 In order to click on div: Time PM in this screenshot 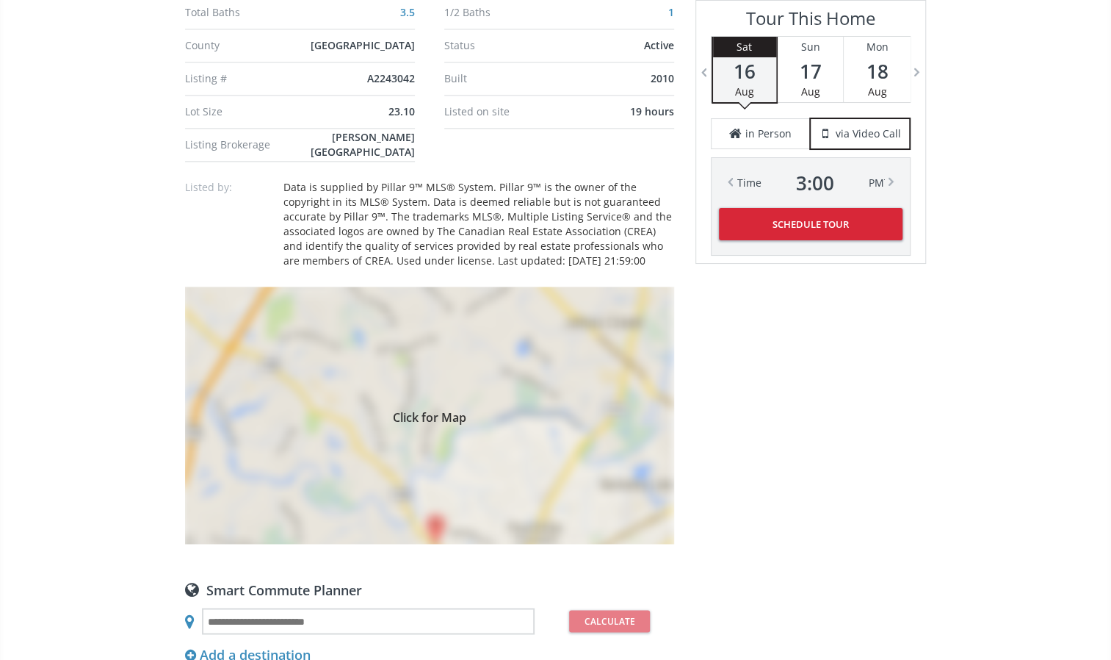, I will do `click(811, 183)`.